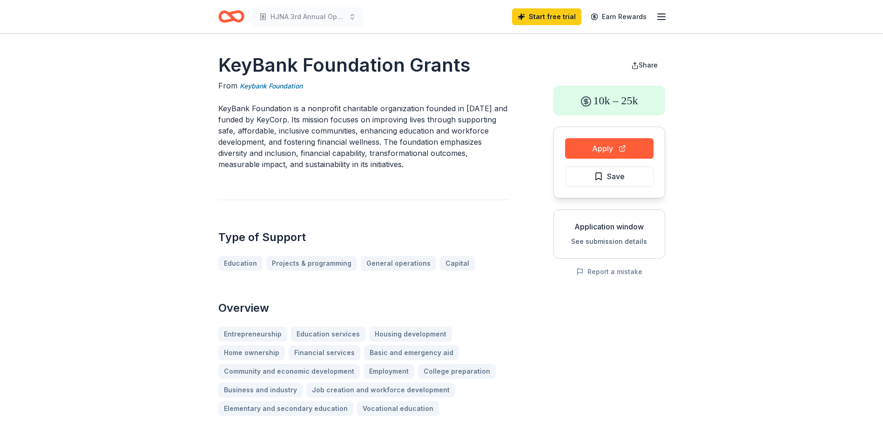 The image size is (883, 430). What do you see at coordinates (644, 65) in the screenshot?
I see `button: Share` at bounding box center [644, 65].